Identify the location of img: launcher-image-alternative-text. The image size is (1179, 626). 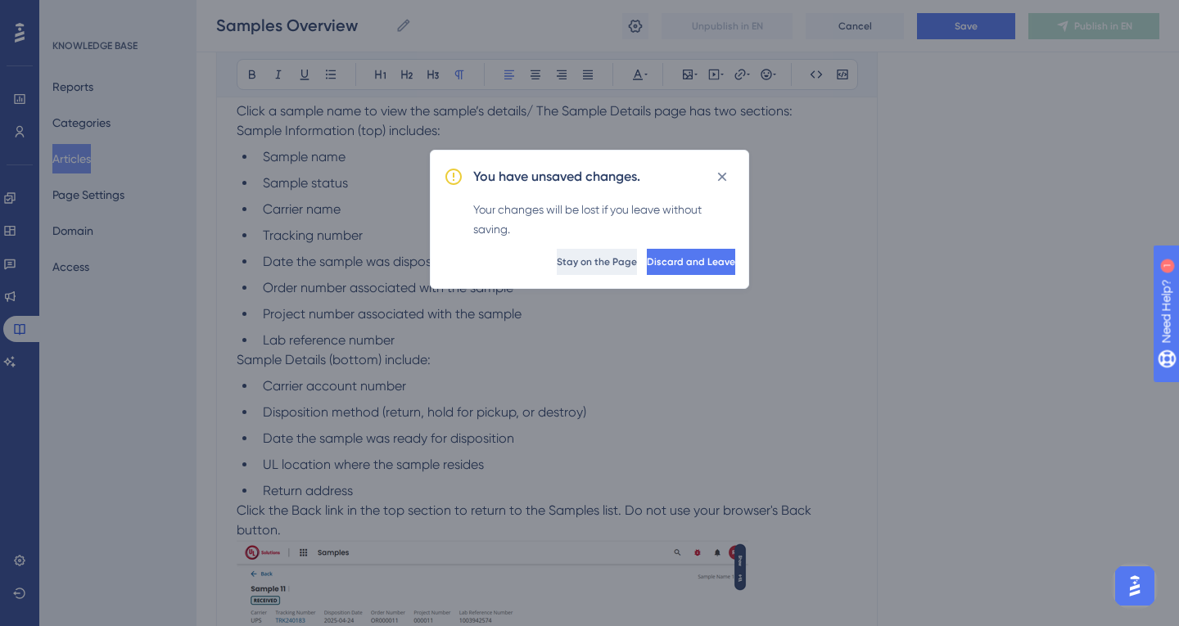
(25, 25).